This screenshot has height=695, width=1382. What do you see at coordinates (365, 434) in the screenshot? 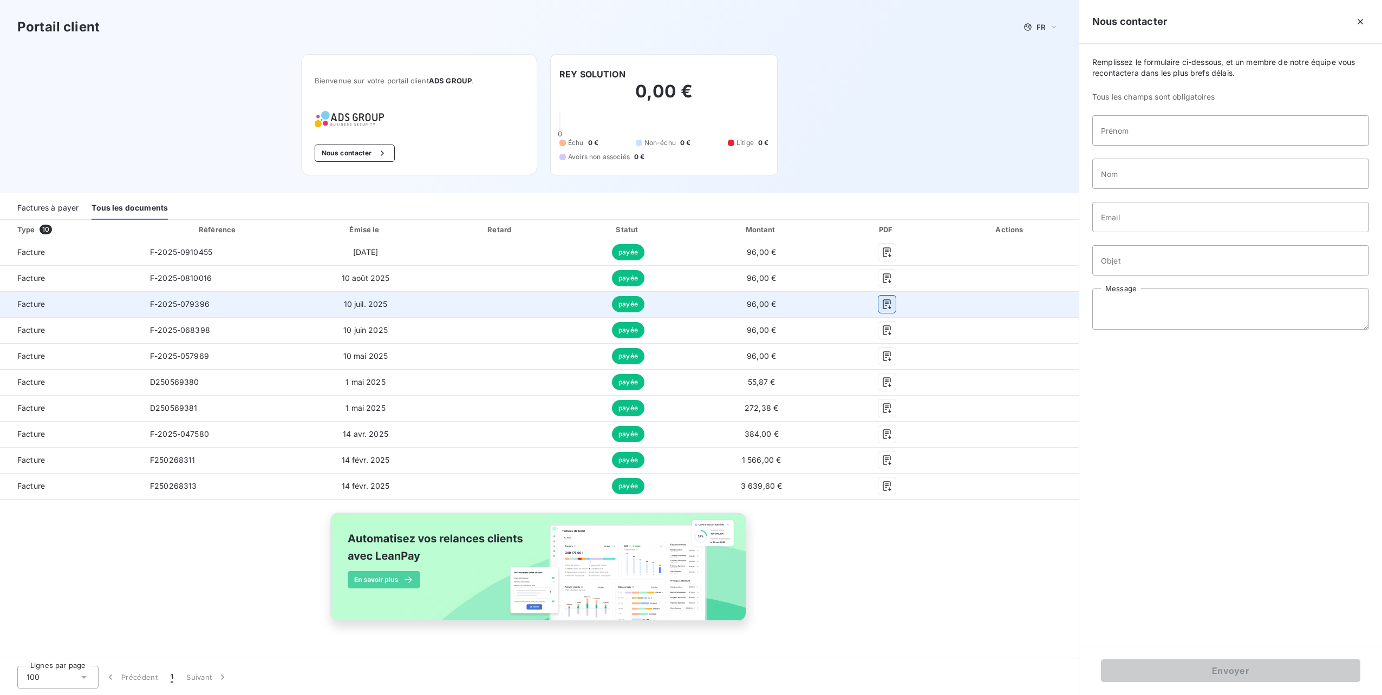
I see `span: 14 avr. 2025` at bounding box center [365, 434].